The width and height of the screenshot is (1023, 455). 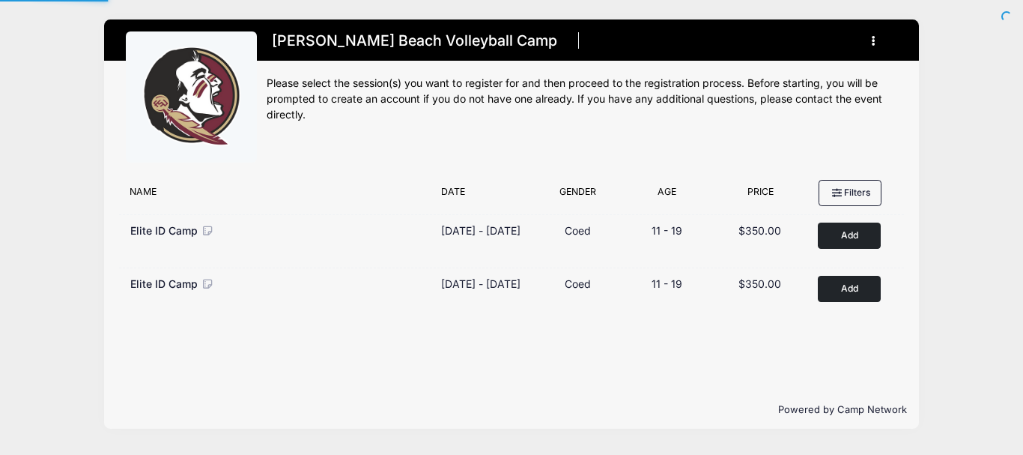 I want to click on img: logo, so click(x=192, y=97).